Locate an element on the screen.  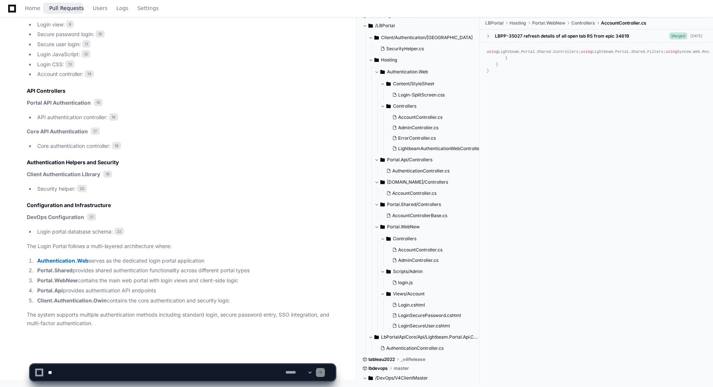
strong: DevOps Configuration is located at coordinates (55, 217).